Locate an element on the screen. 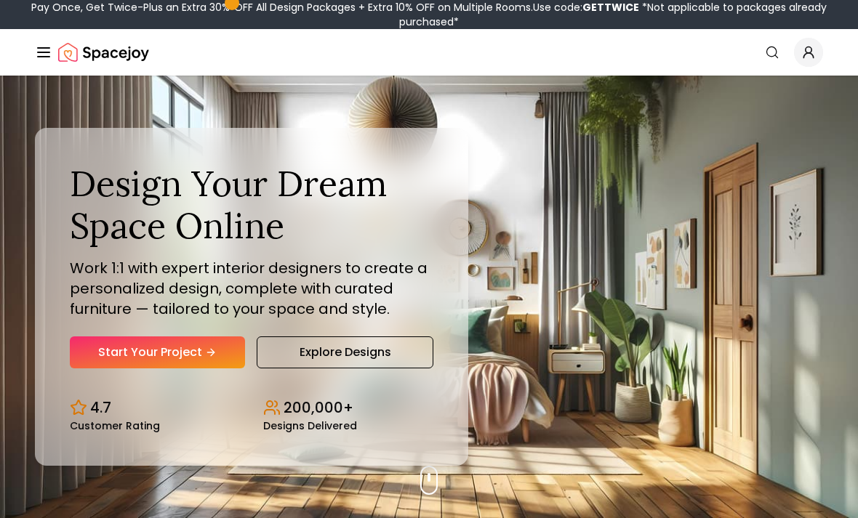 Image resolution: width=858 pixels, height=518 pixels. small: Customer Rating is located at coordinates (115, 426).